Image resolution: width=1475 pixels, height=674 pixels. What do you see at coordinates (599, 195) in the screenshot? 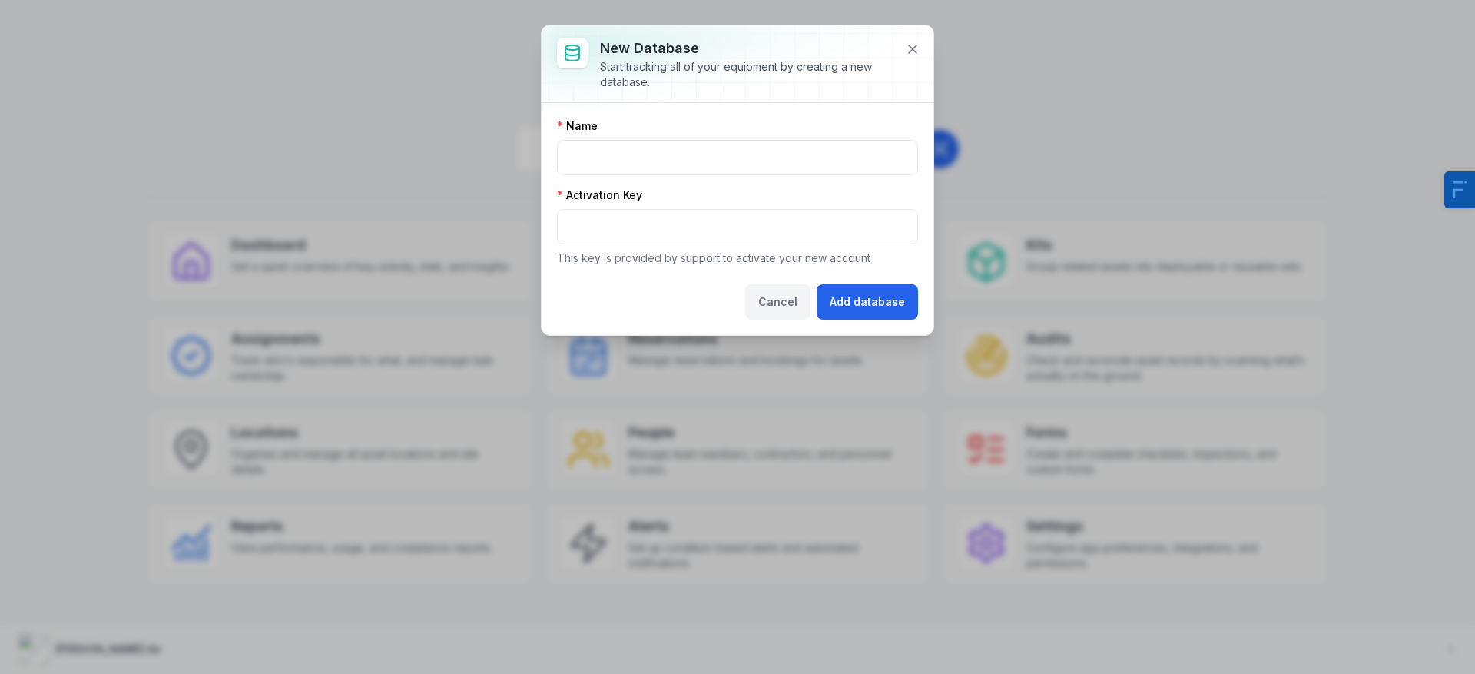
I see `label: Activation Key` at bounding box center [599, 195].